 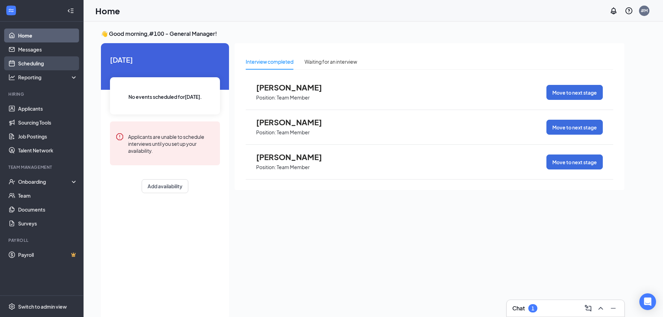 I want to click on a: Talent Network, so click(x=48, y=150).